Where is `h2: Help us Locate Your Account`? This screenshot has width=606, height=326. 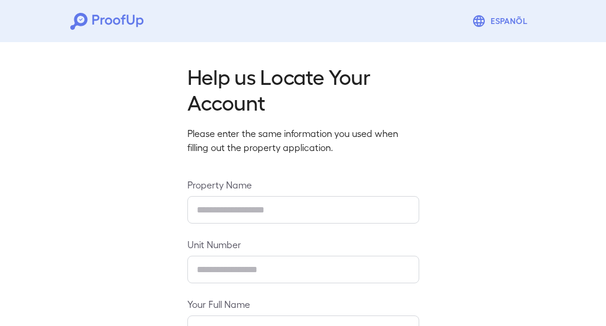
h2: Help us Locate Your Account is located at coordinates (303, 89).